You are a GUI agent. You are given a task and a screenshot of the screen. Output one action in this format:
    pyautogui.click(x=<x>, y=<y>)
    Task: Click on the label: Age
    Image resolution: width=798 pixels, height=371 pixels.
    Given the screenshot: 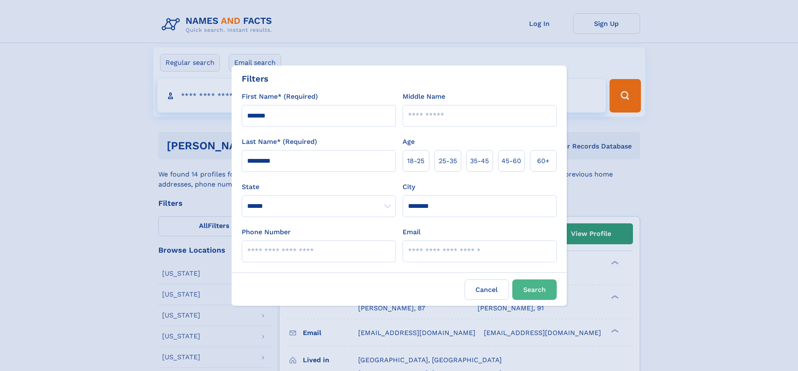 What is the action you would take?
    pyautogui.click(x=408, y=142)
    